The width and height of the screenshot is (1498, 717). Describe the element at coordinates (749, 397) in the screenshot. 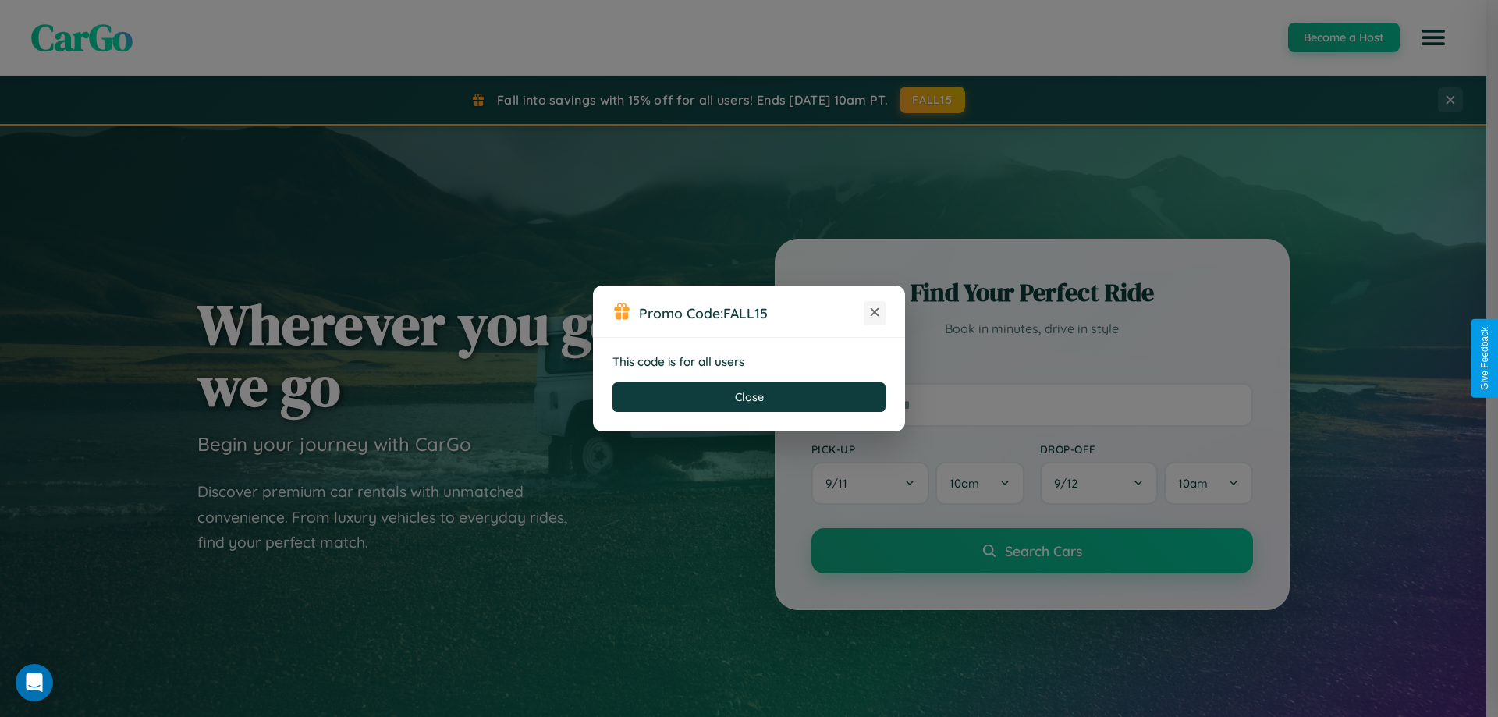

I see `button: Close` at that location.